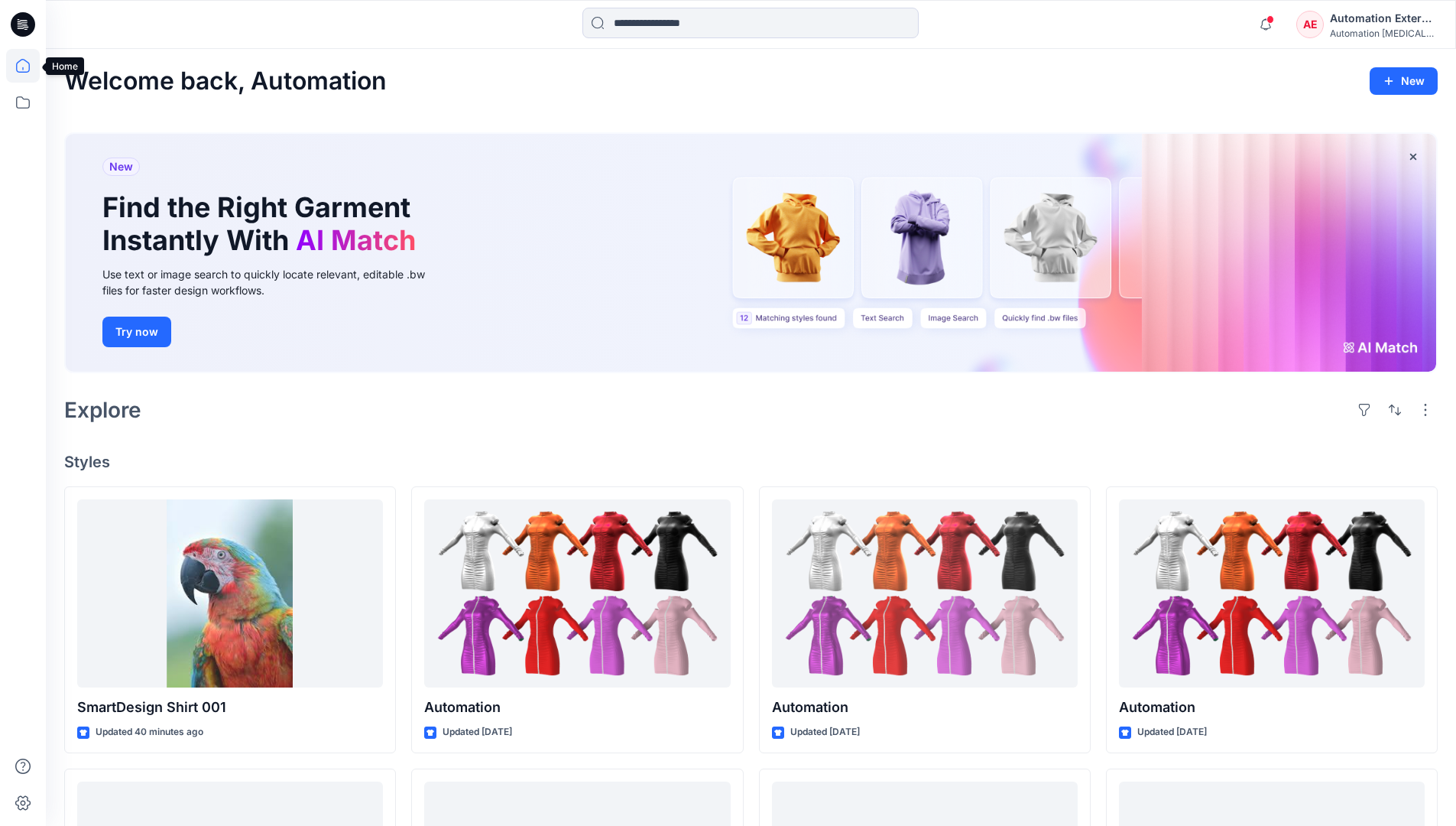 The width and height of the screenshot is (1456, 826). I want to click on p: Updated 40 minutes ago, so click(149, 732).